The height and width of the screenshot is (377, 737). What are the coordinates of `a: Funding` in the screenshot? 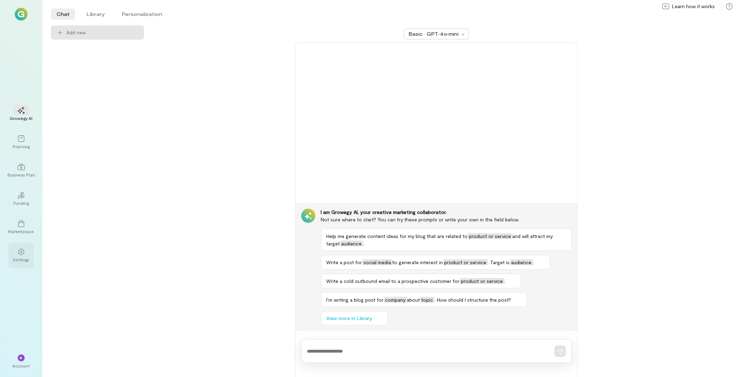 It's located at (21, 199).